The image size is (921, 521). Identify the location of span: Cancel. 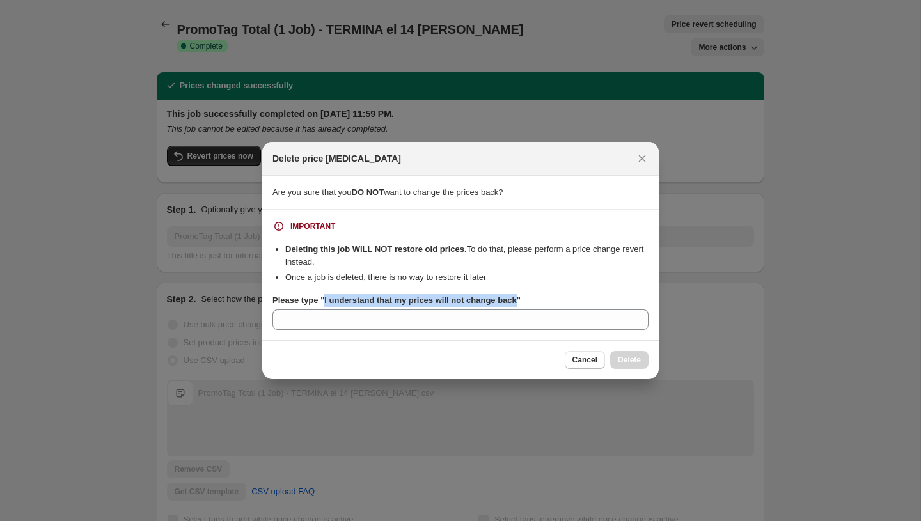
(585, 360).